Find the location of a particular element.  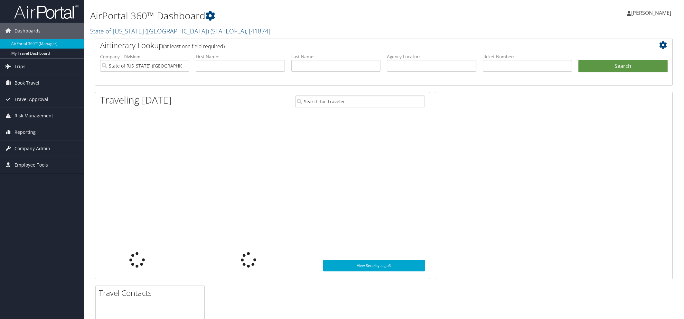

label: First Name: is located at coordinates (240, 57).